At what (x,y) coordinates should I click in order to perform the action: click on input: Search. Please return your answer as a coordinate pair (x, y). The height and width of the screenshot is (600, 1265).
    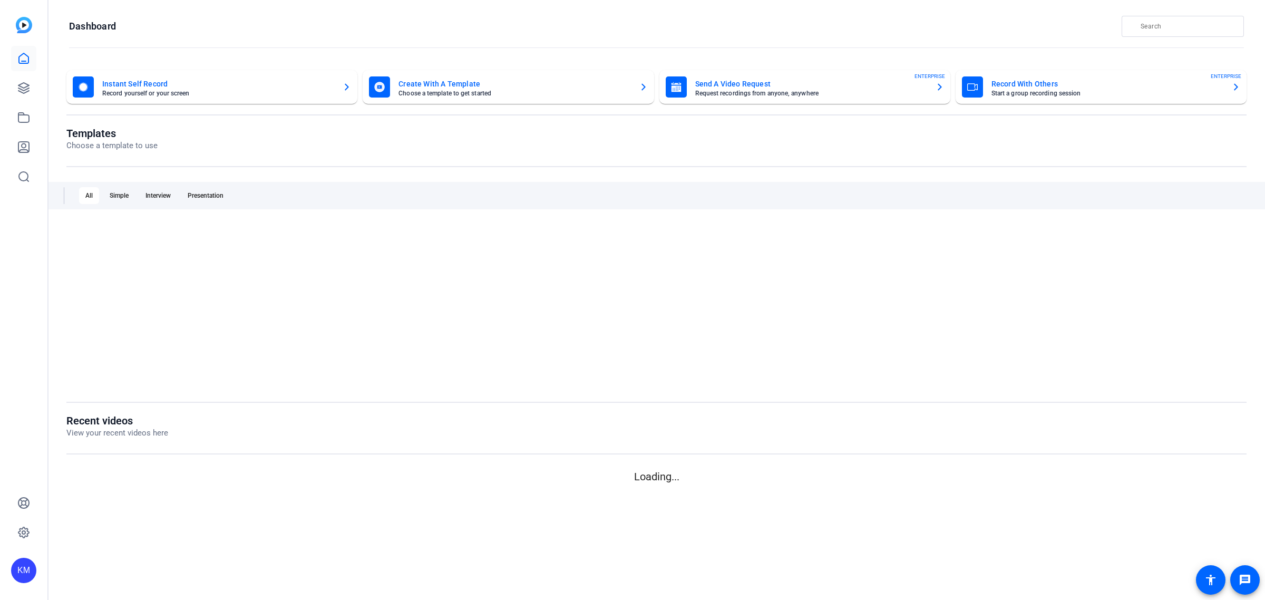
    Looking at the image, I should click on (1188, 26).